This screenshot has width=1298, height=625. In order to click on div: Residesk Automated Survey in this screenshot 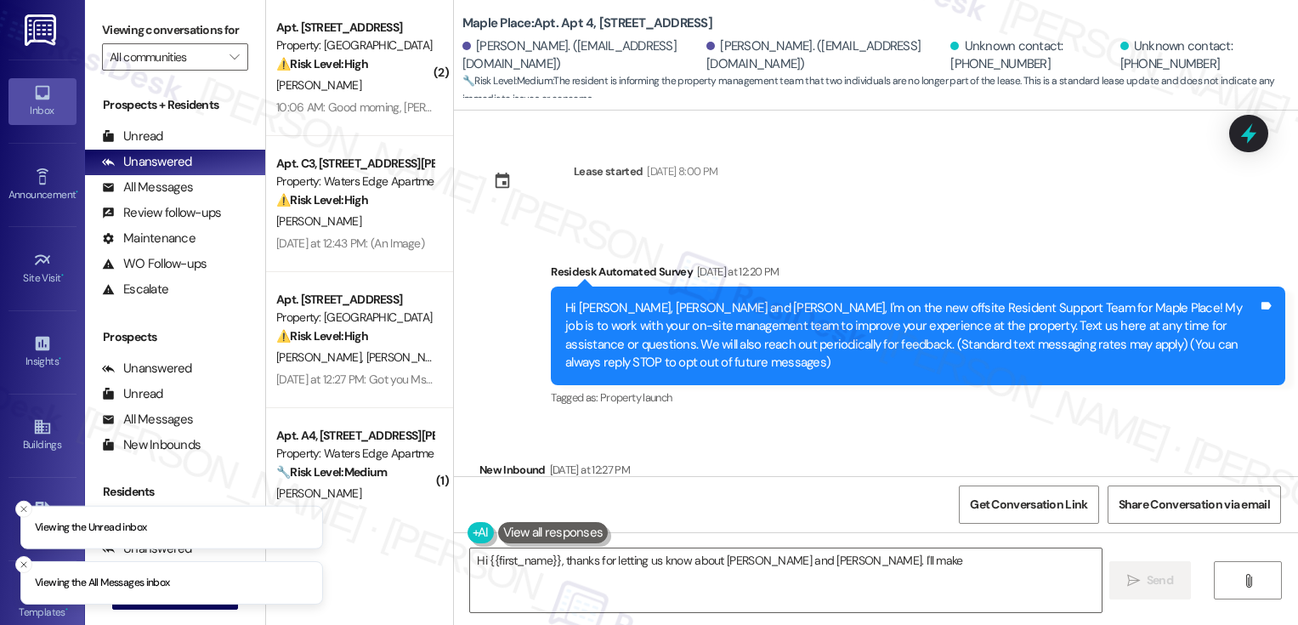, I will do `click(918, 275)`.